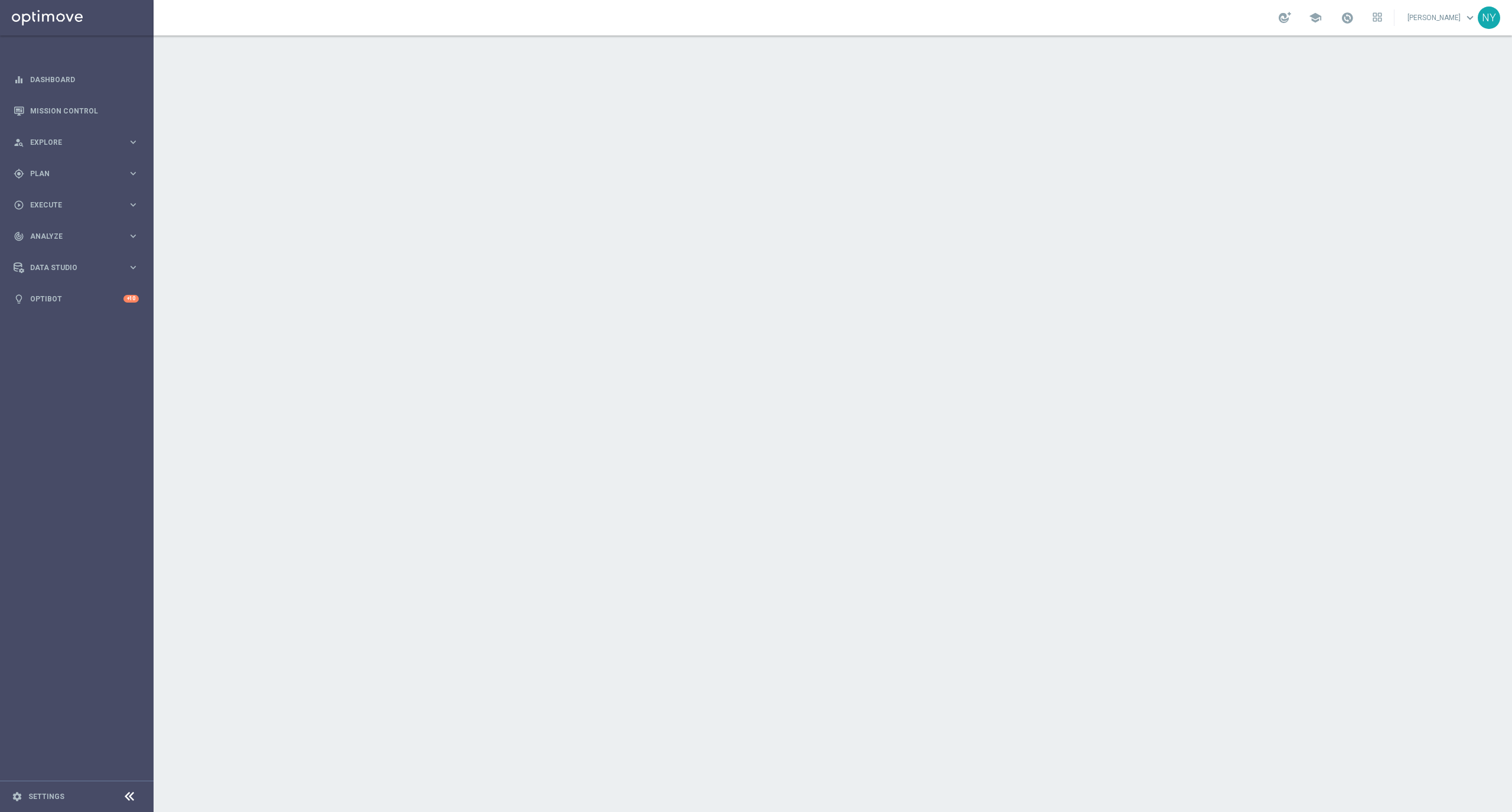 Image resolution: width=1512 pixels, height=812 pixels. What do you see at coordinates (84, 79) in the screenshot?
I see `a: Dashboard` at bounding box center [84, 79].